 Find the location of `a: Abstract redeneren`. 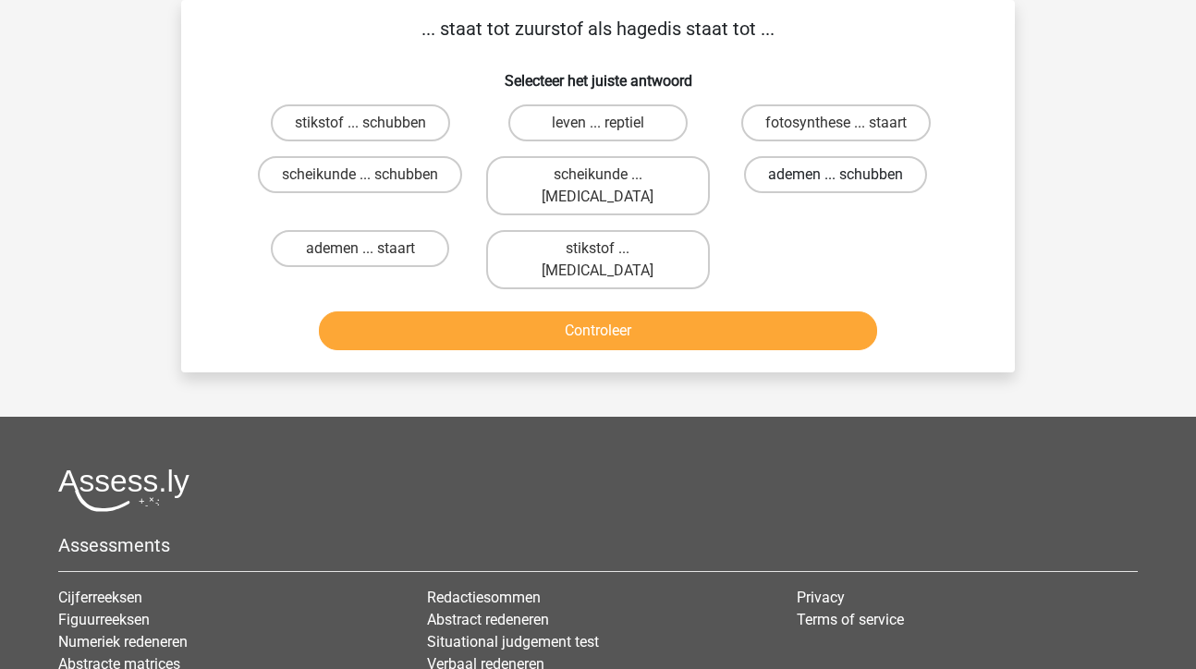

a: Abstract redeneren is located at coordinates (488, 620).